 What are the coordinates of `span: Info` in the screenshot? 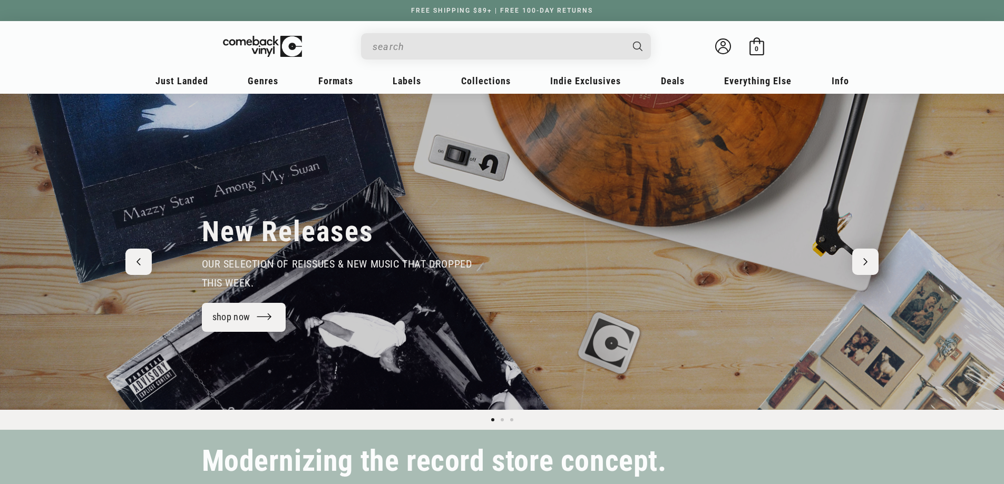 It's located at (840, 81).